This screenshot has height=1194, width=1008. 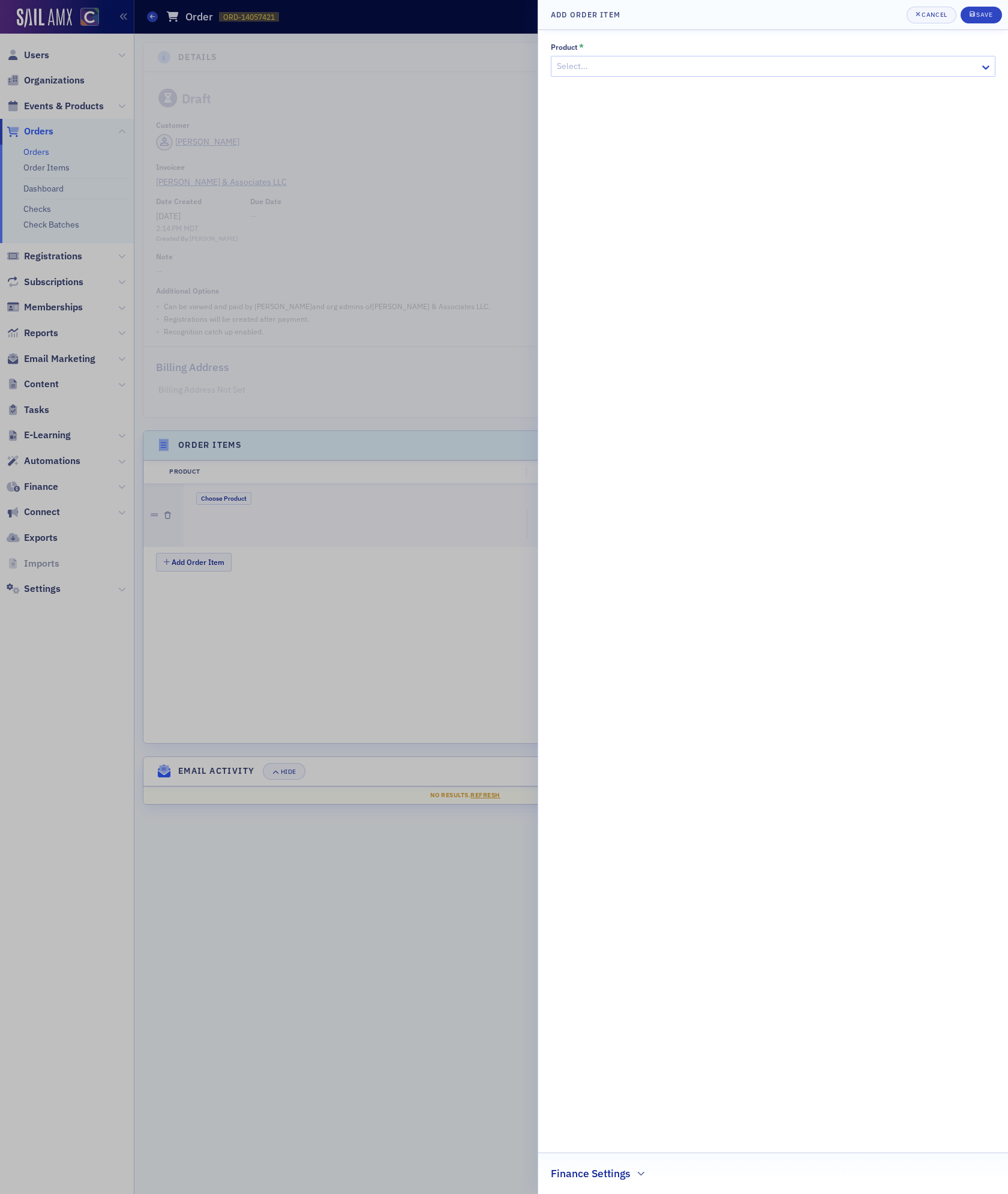 I want to click on div: Save, so click(x=984, y=14).